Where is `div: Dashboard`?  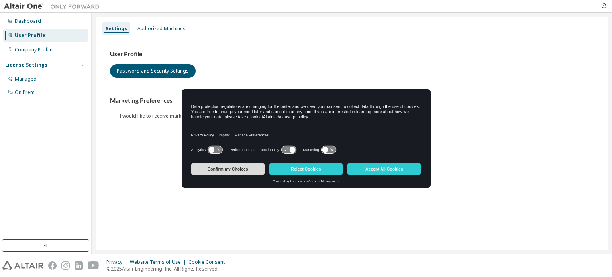
div: Dashboard is located at coordinates (28, 21).